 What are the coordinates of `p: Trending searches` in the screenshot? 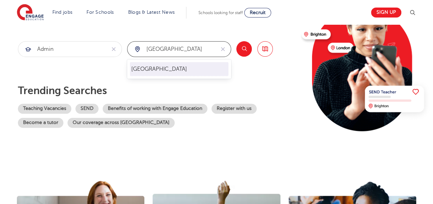 It's located at (157, 91).